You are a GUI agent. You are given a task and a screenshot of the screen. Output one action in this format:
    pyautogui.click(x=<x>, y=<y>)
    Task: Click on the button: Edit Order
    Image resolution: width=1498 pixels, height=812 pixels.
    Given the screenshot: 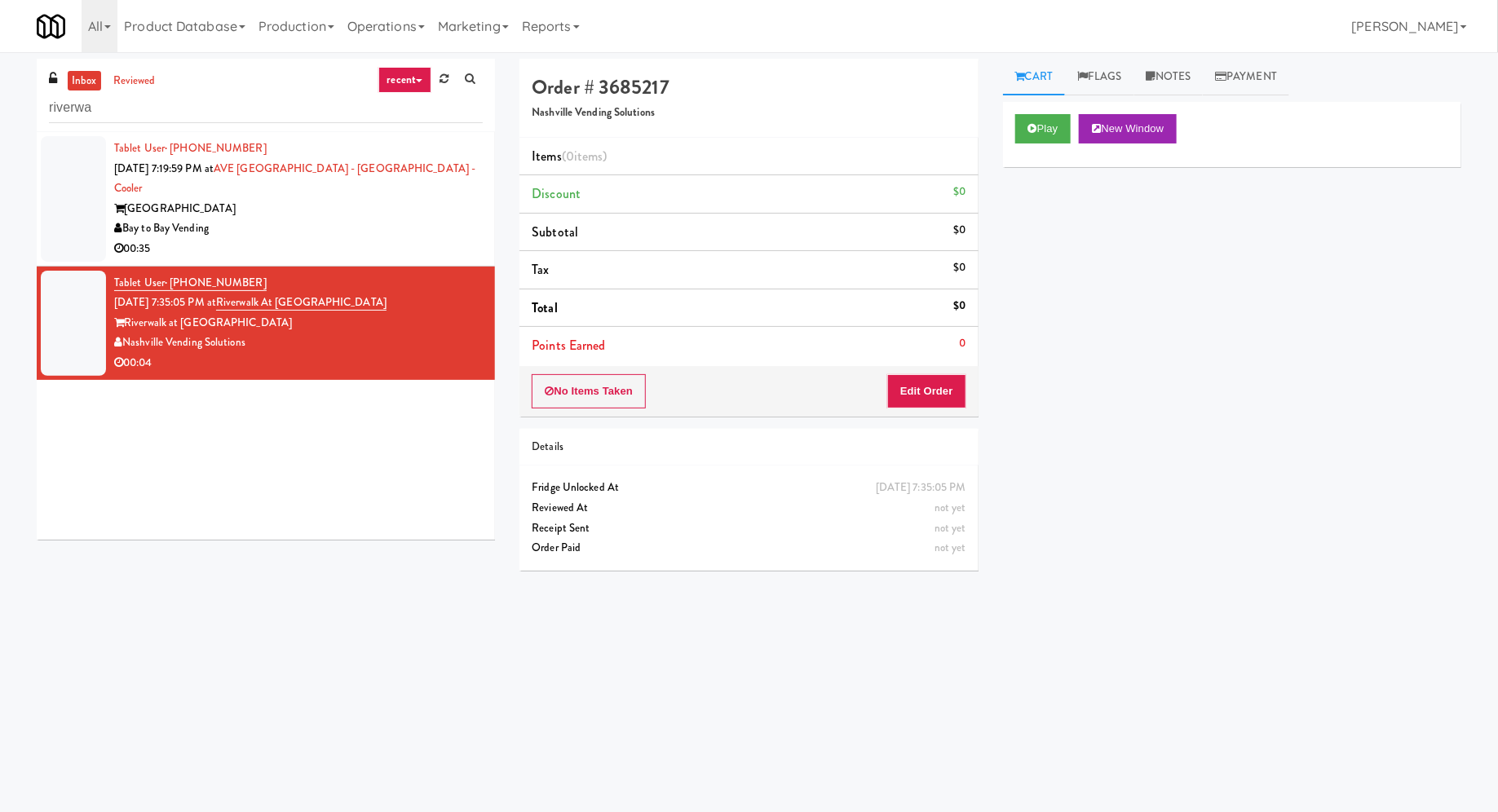 What is the action you would take?
    pyautogui.click(x=927, y=391)
    